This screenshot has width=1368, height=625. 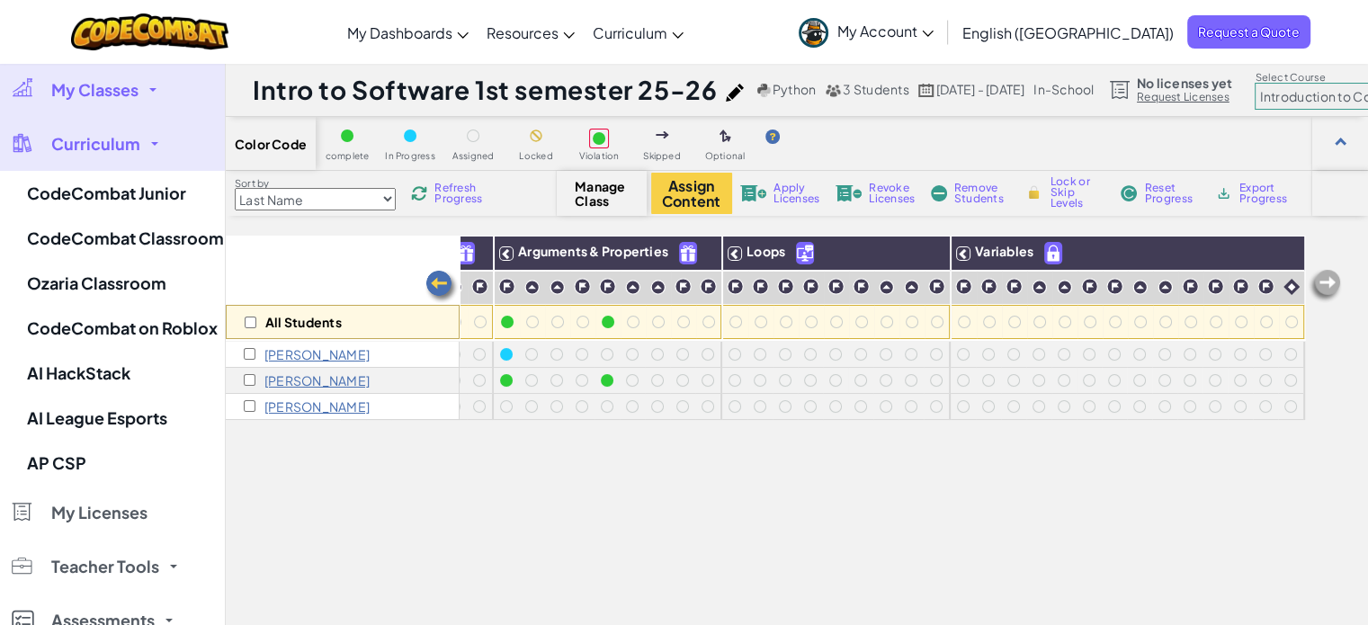 What do you see at coordinates (462, 193) in the screenshot?
I see `span: Refresh Progress` at bounding box center [462, 193].